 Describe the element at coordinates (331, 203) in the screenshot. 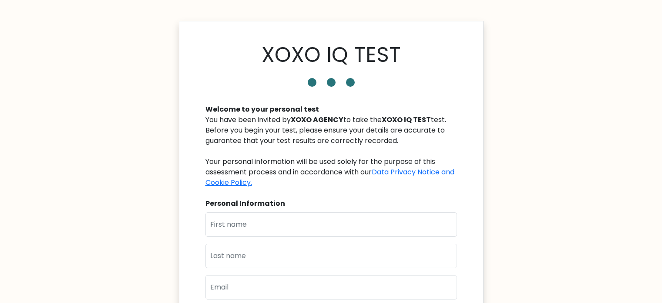

I see `div: Personal Information` at that location.